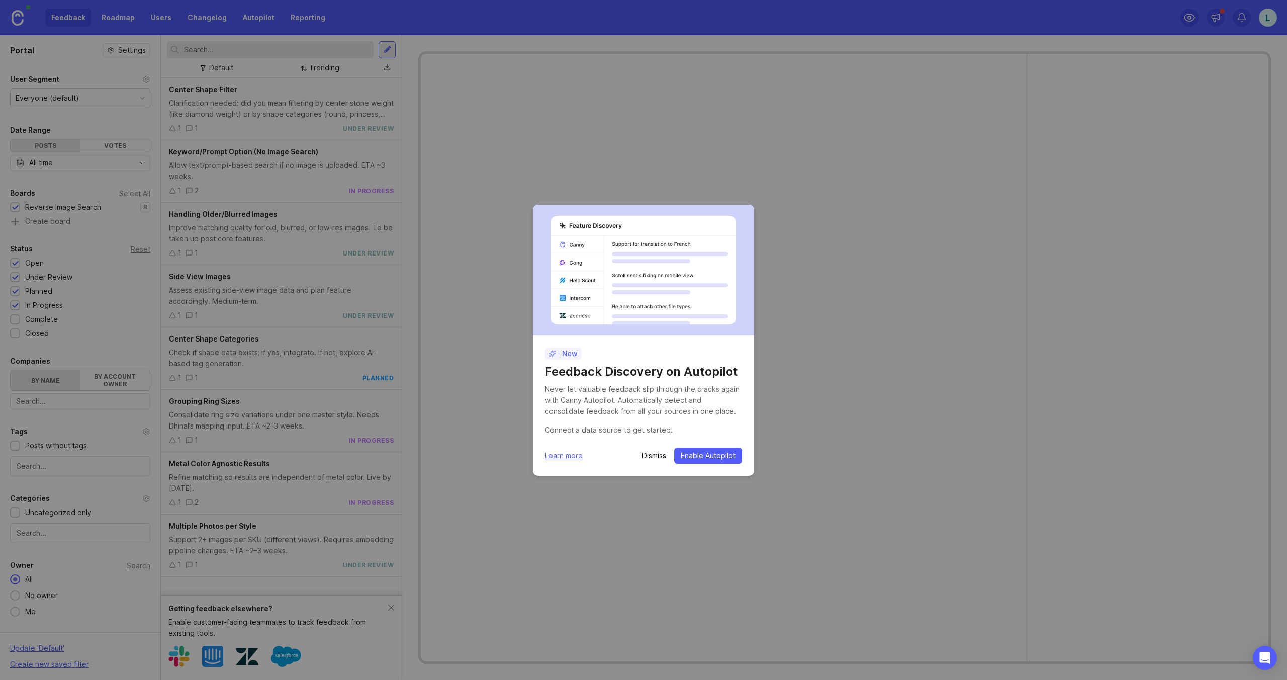  I want to click on div: Open Intercom Messenger, so click(1265, 658).